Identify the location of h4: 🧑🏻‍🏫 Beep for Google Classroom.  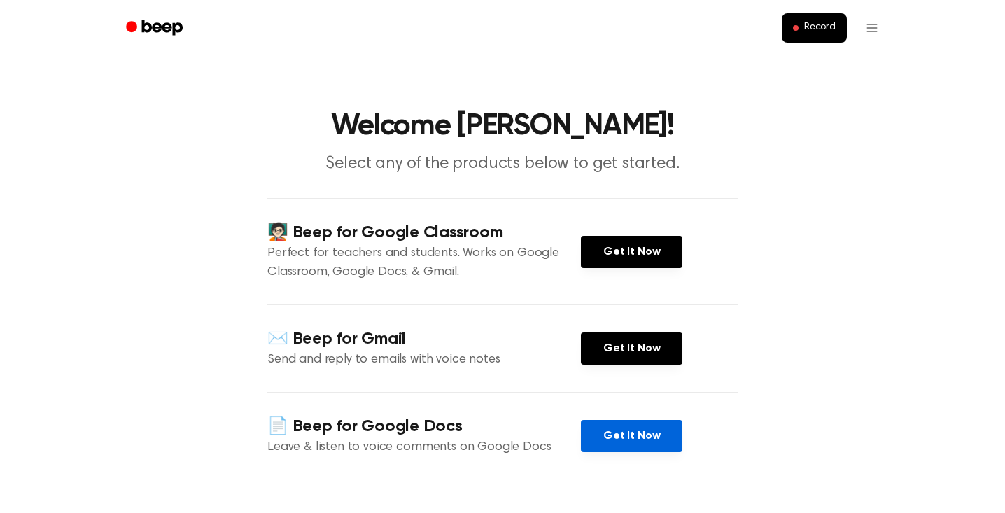
(424, 232).